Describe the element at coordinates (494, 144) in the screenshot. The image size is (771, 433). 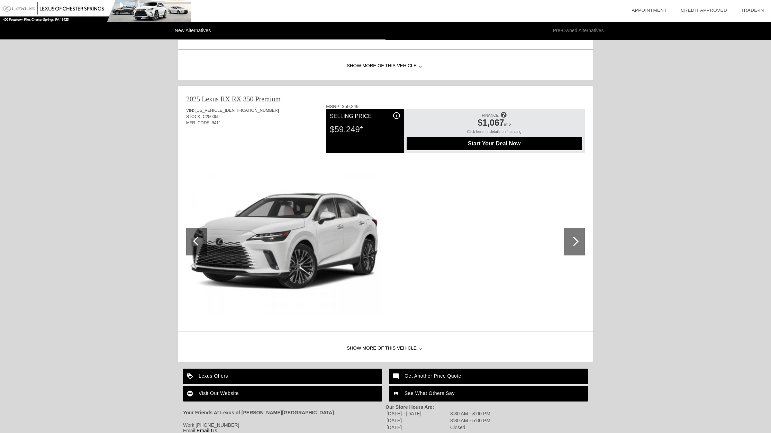
I see `span: Start Your Deal Now` at that location.